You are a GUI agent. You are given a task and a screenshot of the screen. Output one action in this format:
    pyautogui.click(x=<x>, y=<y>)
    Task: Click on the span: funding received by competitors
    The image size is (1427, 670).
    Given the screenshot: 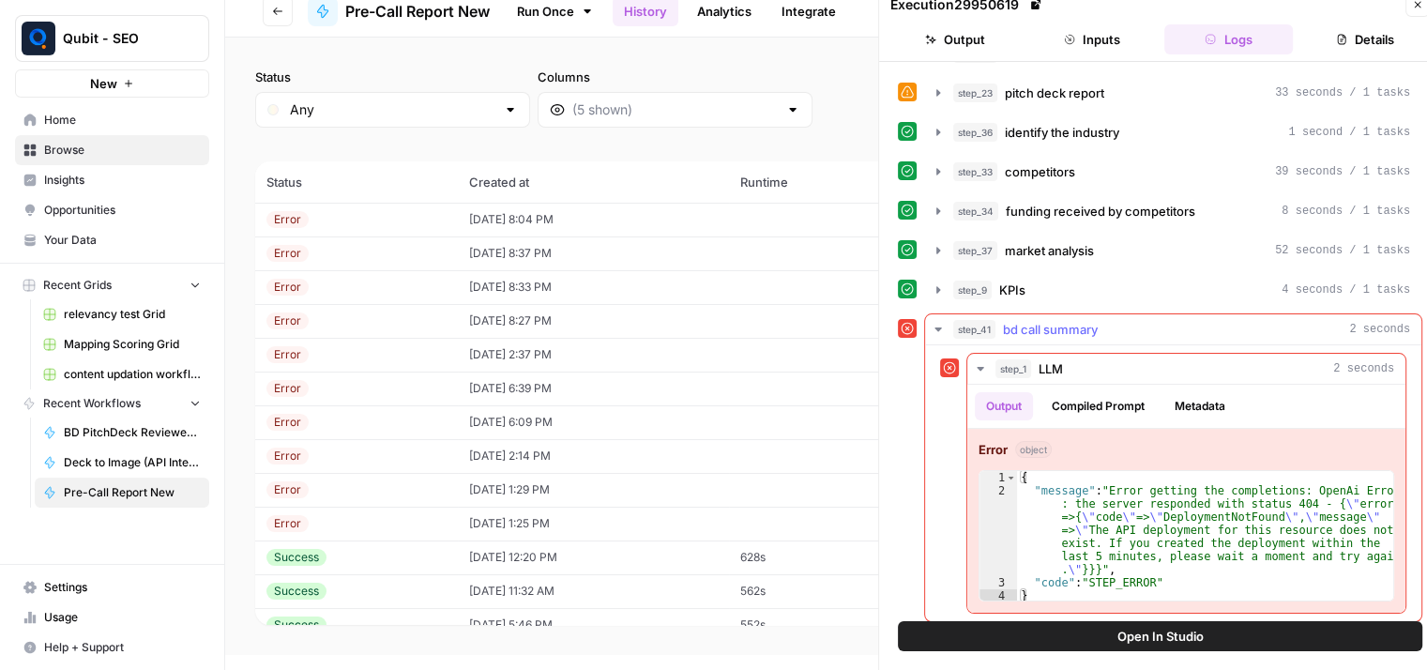 What is the action you would take?
    pyautogui.click(x=1100, y=211)
    